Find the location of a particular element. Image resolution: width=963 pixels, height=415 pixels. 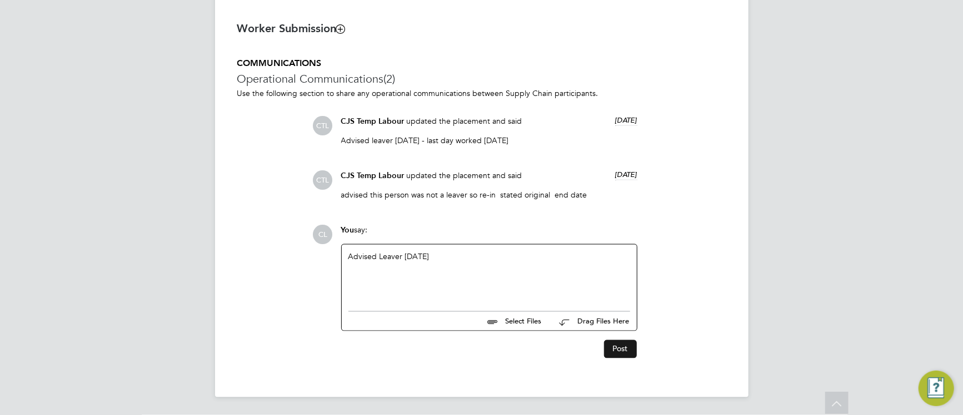

h3: Operational Communications is located at coordinates (482, 79).